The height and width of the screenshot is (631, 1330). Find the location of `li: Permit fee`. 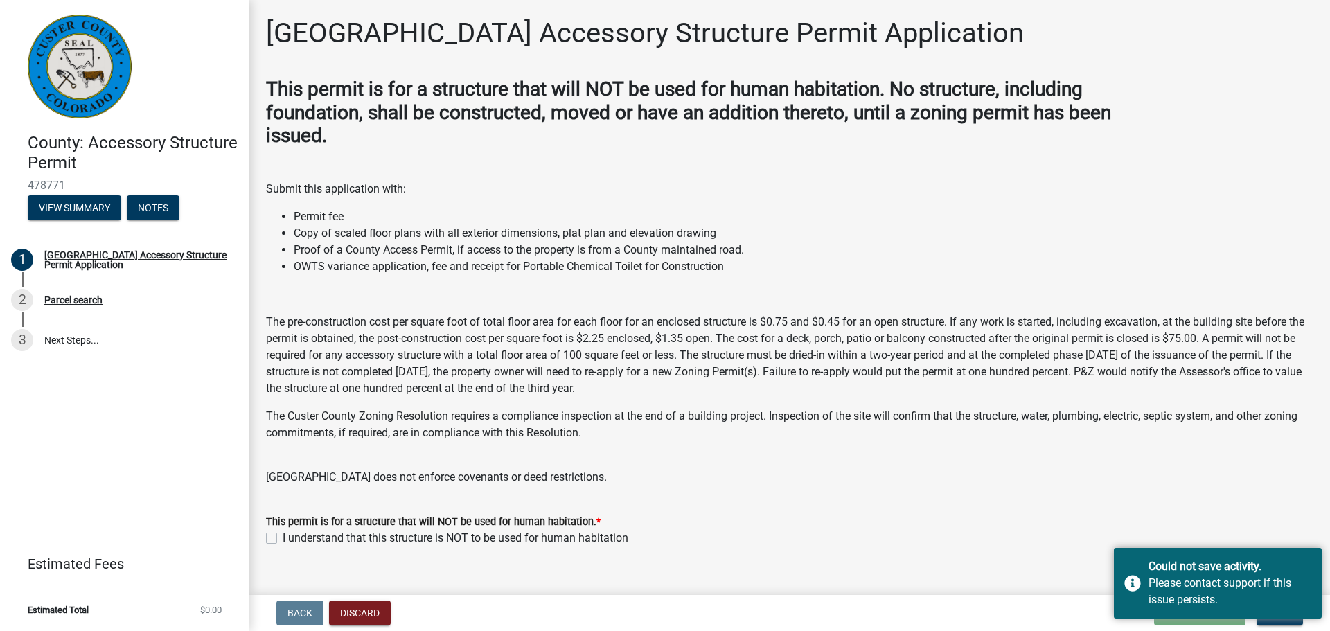

li: Permit fee is located at coordinates (804, 217).